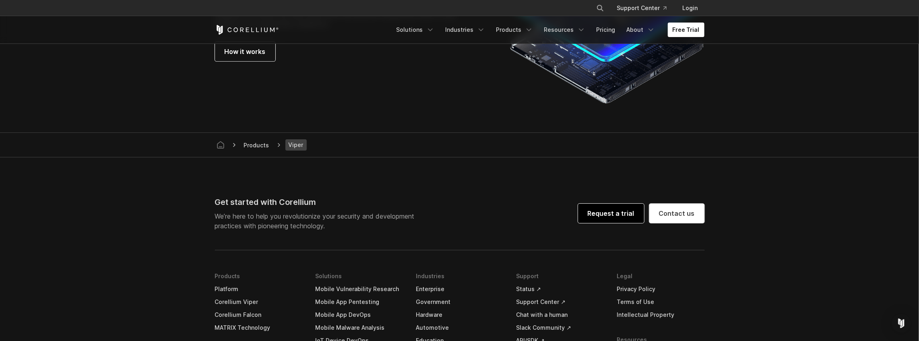 Image resolution: width=919 pixels, height=341 pixels. What do you see at coordinates (296, 145) in the screenshot?
I see `span: Viper` at bounding box center [296, 145].